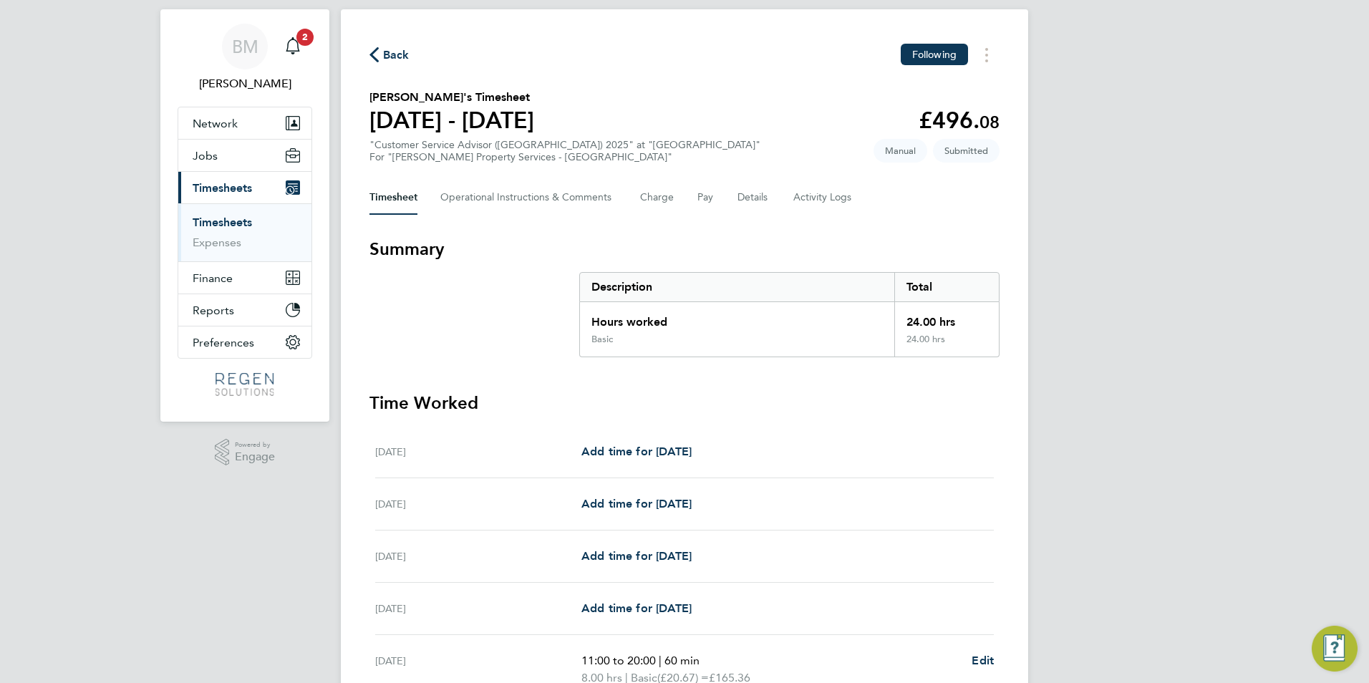  Describe the element at coordinates (602, 339) in the screenshot. I see `div: Basic` at that location.